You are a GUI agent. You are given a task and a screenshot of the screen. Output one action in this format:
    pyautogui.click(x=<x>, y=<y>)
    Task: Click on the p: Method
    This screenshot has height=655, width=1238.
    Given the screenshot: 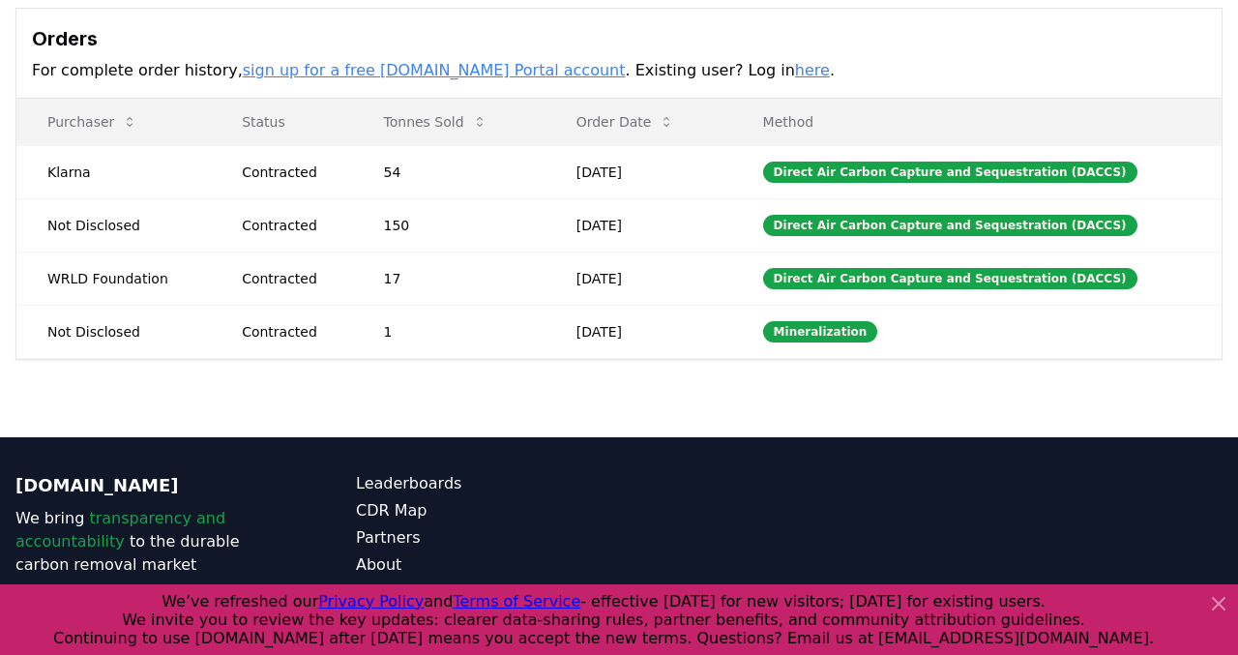 What is the action you would take?
    pyautogui.click(x=977, y=122)
    